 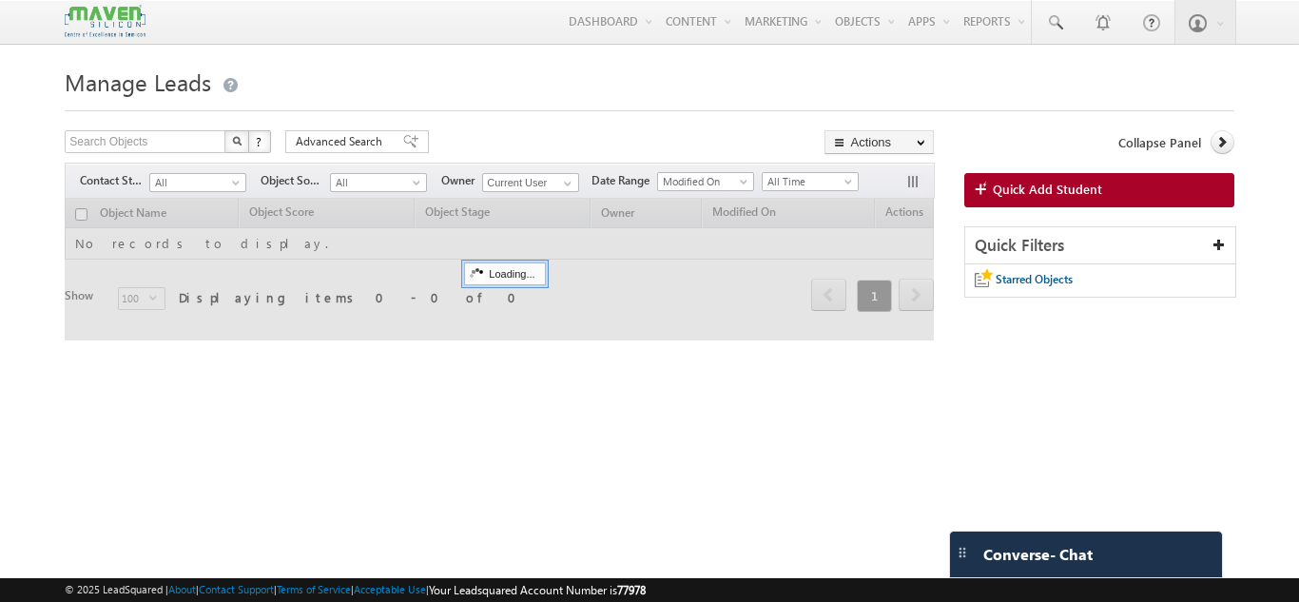 What do you see at coordinates (1100, 245) in the screenshot?
I see `div: Quick Filters` at bounding box center [1100, 245].